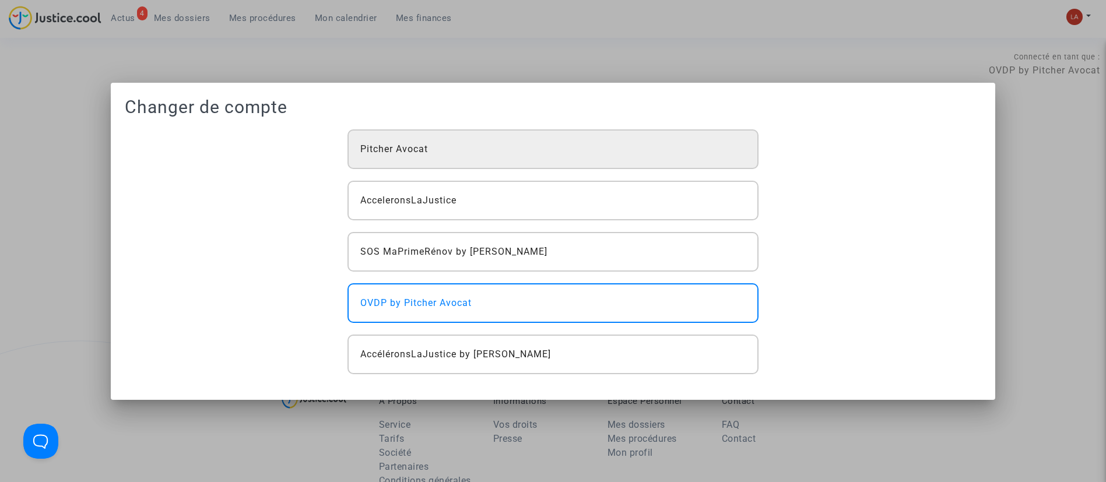  I want to click on span: Pitcher Avocat, so click(394, 149).